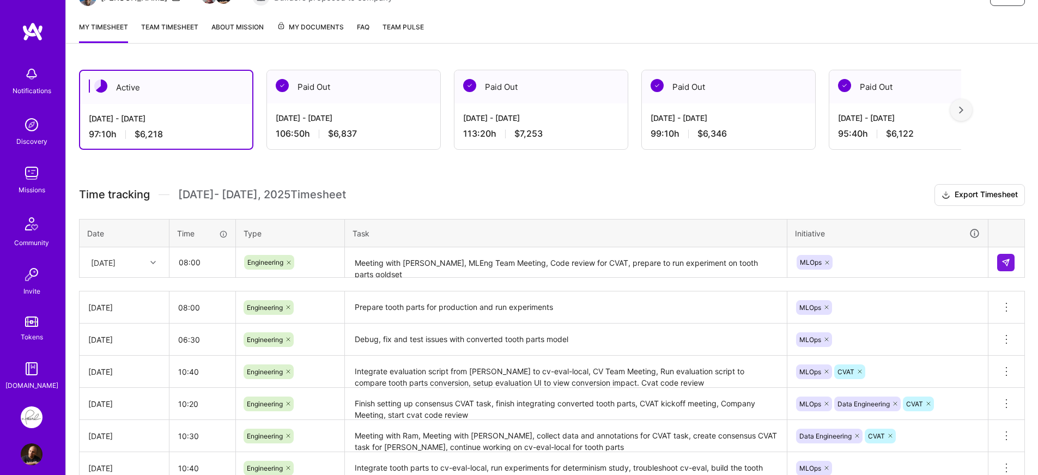 The height and width of the screenshot is (475, 1038). What do you see at coordinates (32, 125) in the screenshot?
I see `img: discovery` at bounding box center [32, 125].